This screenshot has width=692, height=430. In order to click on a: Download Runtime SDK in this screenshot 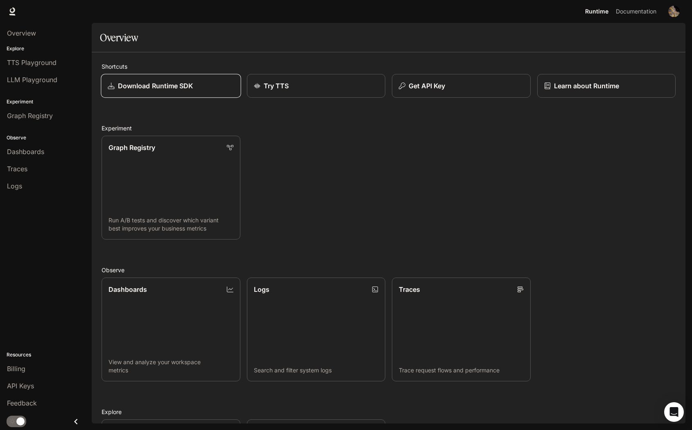, I will do `click(171, 86)`.